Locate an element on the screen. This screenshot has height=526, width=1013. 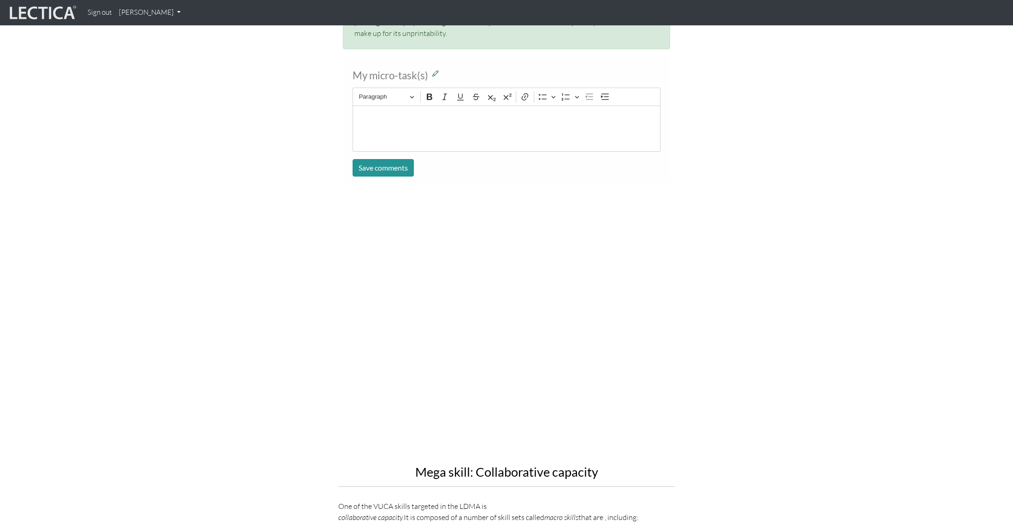
a: Sign out is located at coordinates (100, 12).